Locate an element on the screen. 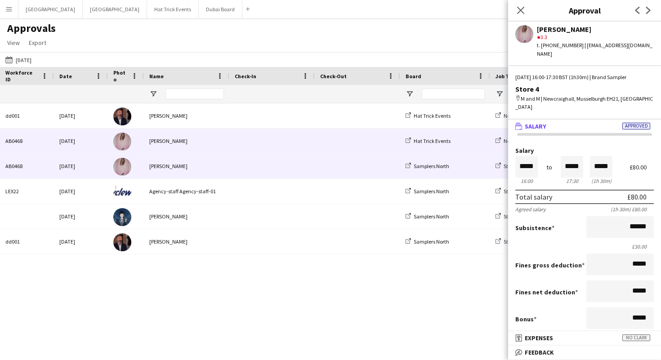 This screenshot has height=360, width=661. div: 3.3 is located at coordinates (595, 37).